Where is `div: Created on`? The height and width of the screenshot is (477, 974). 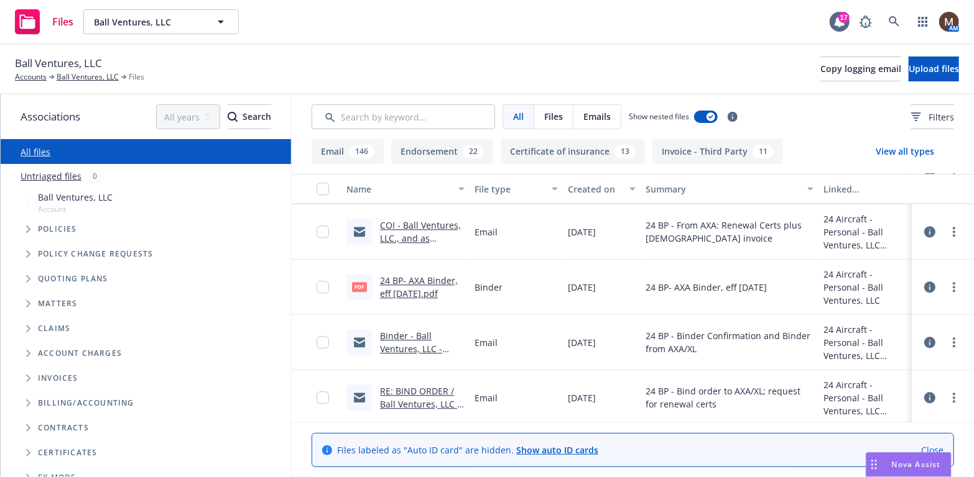
div: Created on is located at coordinates (594, 189).